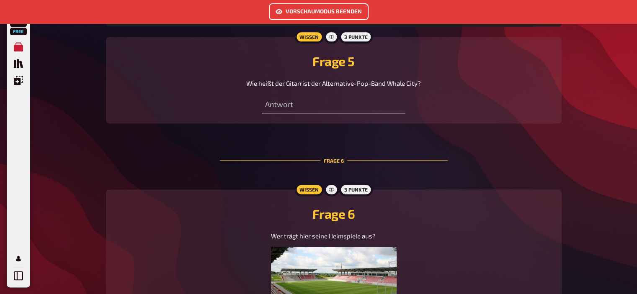  Describe the element at coordinates (18, 259) in the screenshot. I see `a: Profil` at that location.